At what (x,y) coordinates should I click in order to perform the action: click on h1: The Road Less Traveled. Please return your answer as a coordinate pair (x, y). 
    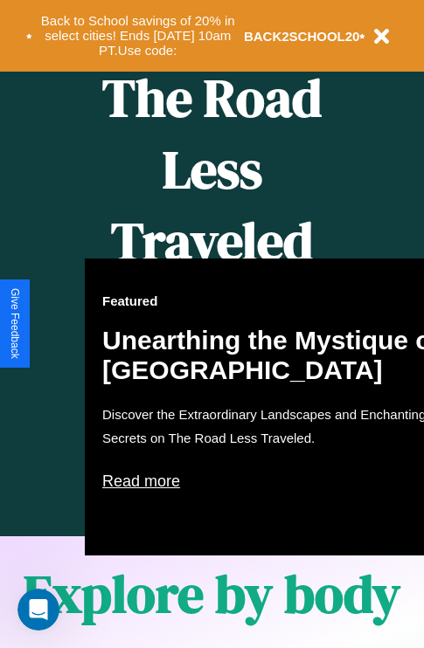
    Looking at the image, I should click on (211, 169).